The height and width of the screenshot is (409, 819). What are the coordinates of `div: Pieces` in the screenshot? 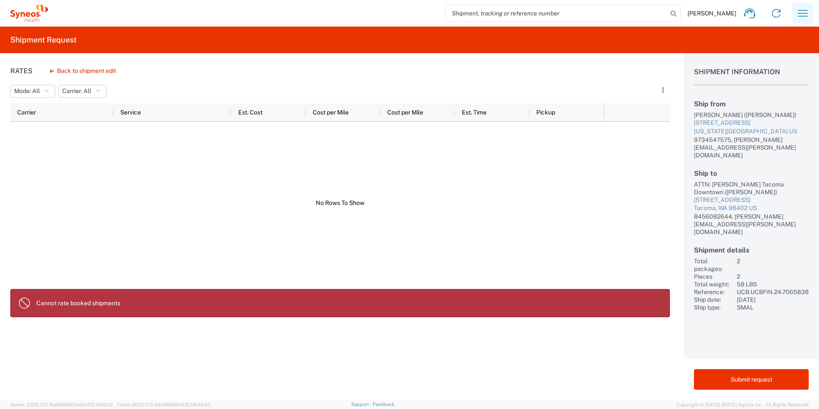 It's located at (713, 276).